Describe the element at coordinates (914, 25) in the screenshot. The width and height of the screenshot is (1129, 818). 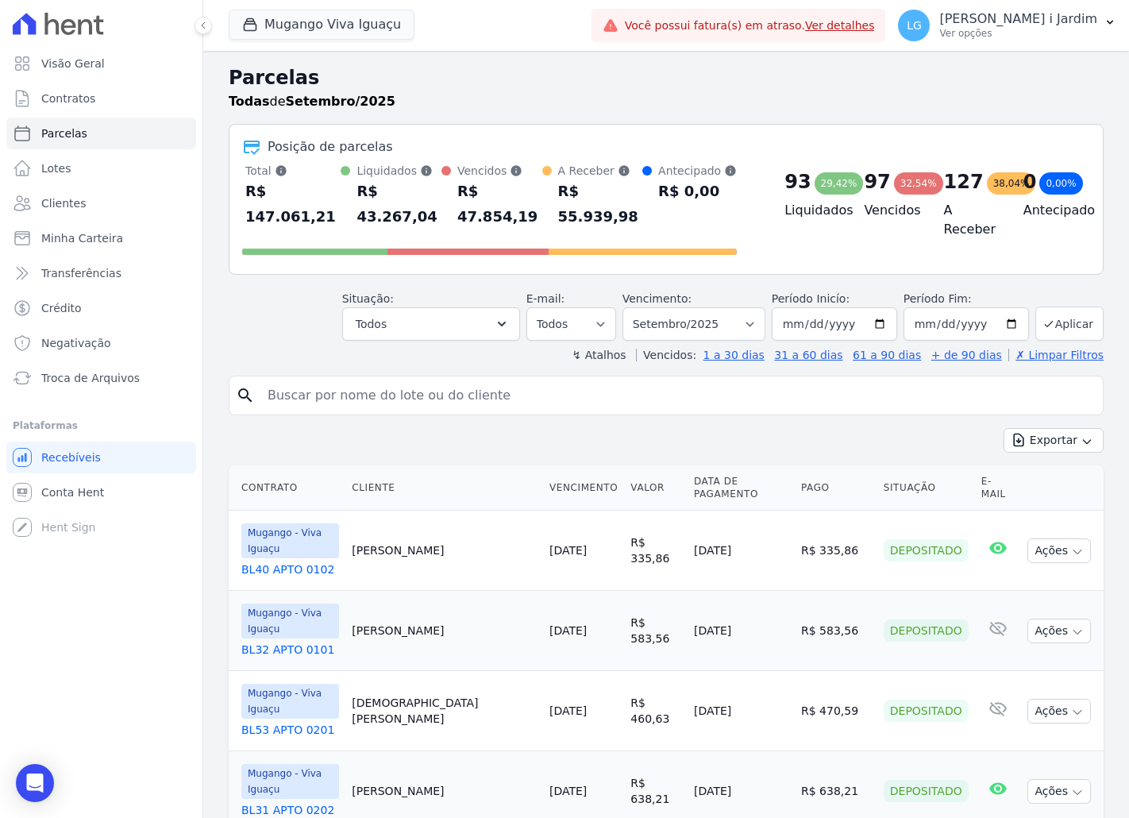
I see `span: LG` at that location.